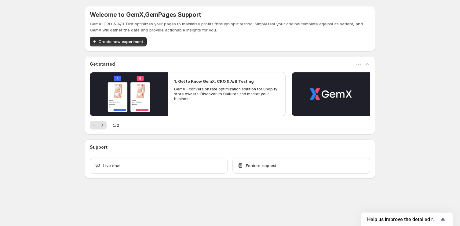  What do you see at coordinates (118, 42) in the screenshot?
I see `button: Create new experiment` at bounding box center [118, 42].